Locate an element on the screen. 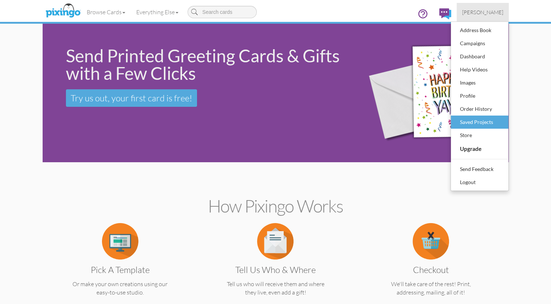  a: Tell us Who & Where Tell us who will receive them and where they live, even add a gift! is located at coordinates (275, 267).